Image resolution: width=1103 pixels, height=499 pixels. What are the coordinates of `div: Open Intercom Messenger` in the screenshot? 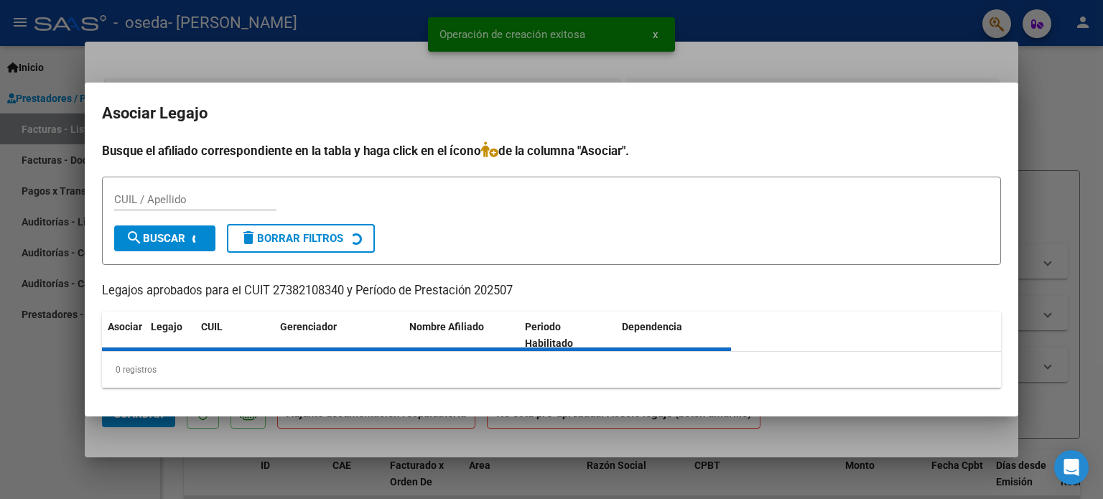 It's located at (1072, 468).